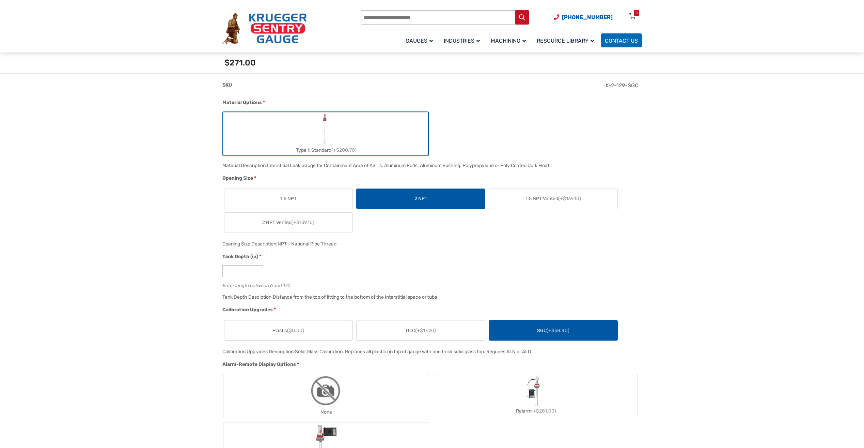 The height and width of the screenshot is (448, 864). What do you see at coordinates (238, 178) in the screenshot?
I see `span: Opening Size` at bounding box center [238, 178].